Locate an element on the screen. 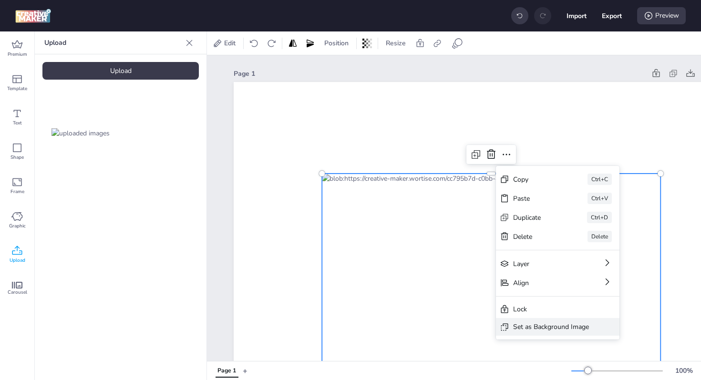 Image resolution: width=701 pixels, height=380 pixels. span: Upload is located at coordinates (17, 260).